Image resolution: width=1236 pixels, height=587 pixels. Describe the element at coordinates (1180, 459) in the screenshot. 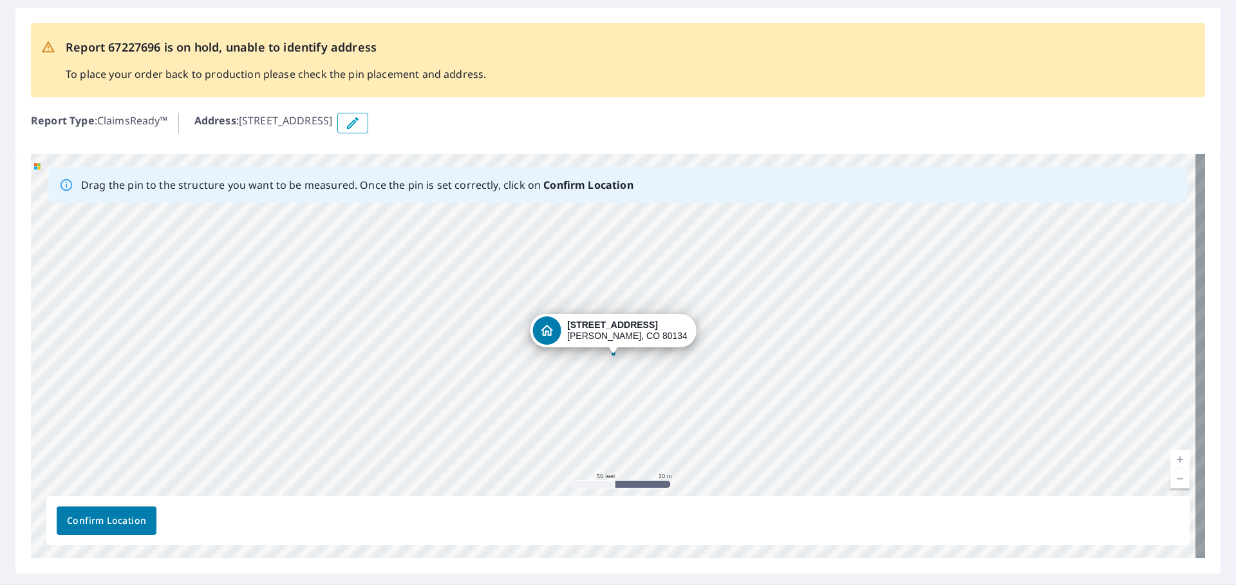

I see `a: Current Level 19, Zoom In` at that location.